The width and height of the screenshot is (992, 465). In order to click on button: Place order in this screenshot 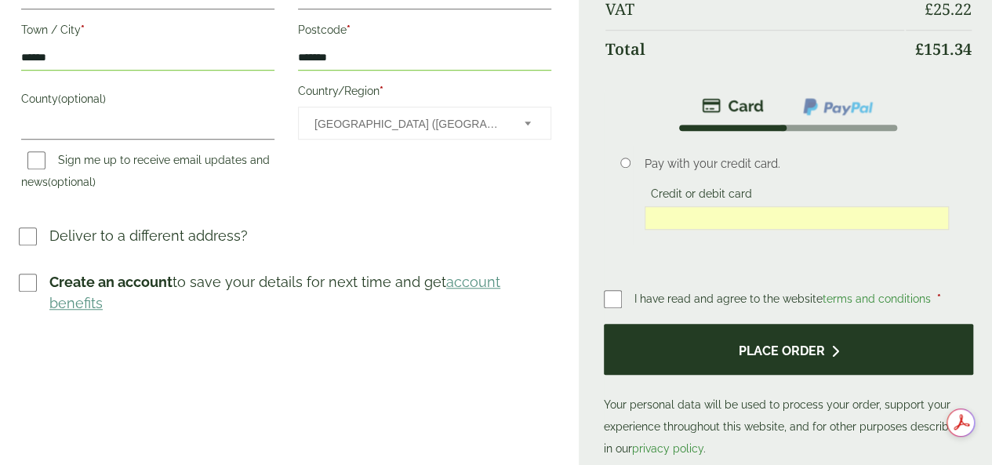, I will do `click(789, 349)`.